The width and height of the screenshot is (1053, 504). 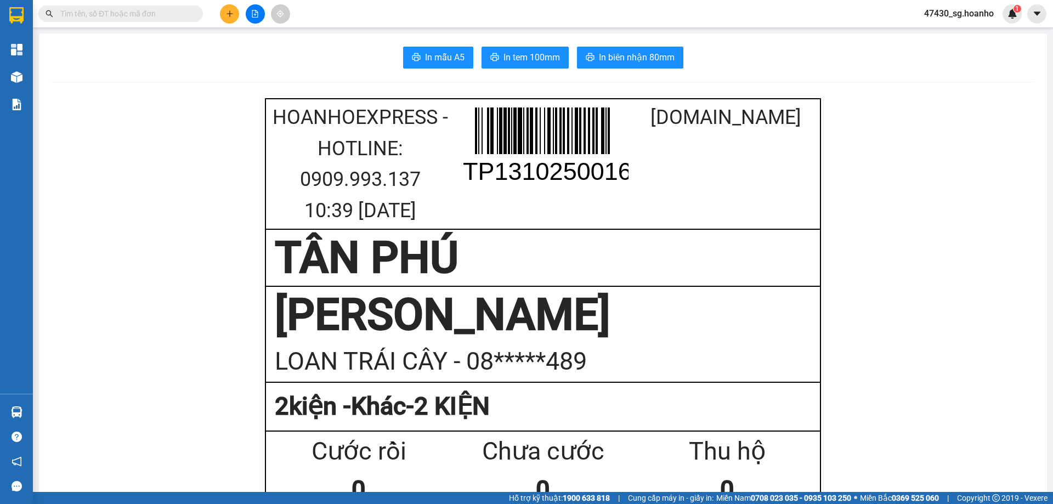 I want to click on button: aim, so click(x=280, y=14).